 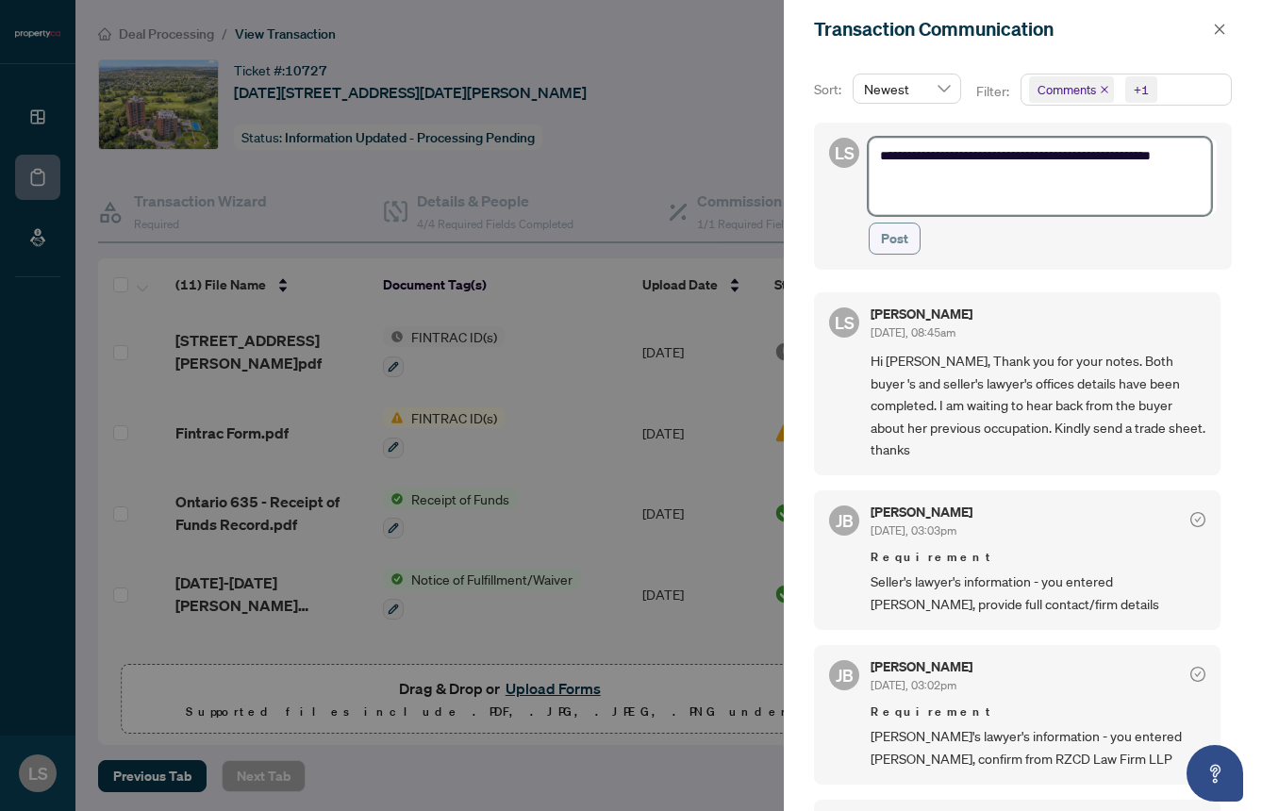 What do you see at coordinates (994, 91) in the screenshot?
I see `p: Filter:` at bounding box center [994, 91].